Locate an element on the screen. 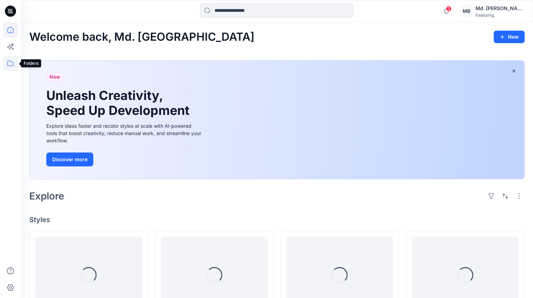  a: Discover more is located at coordinates (125, 160).